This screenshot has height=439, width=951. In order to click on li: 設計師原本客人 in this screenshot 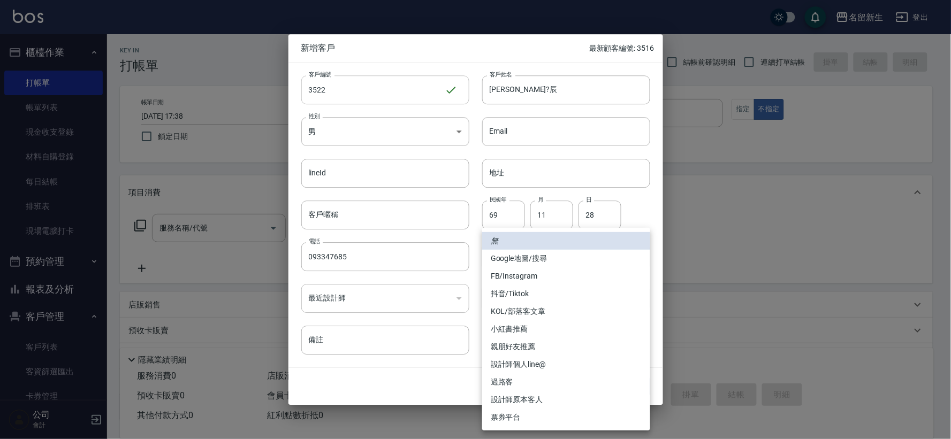, I will do `click(566, 400)`.